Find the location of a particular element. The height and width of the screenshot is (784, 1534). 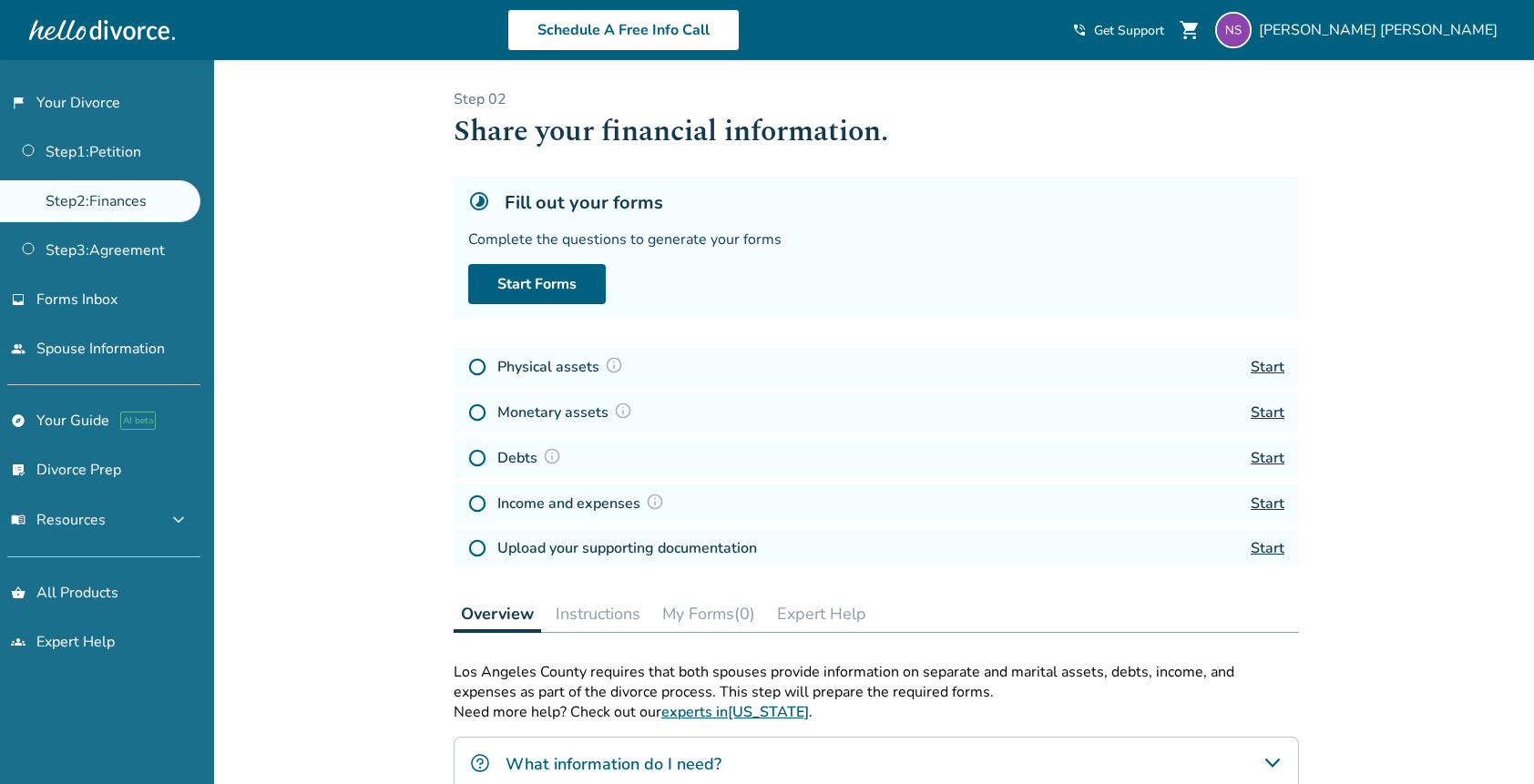

h5: Fill out your forms is located at coordinates (584, 202).